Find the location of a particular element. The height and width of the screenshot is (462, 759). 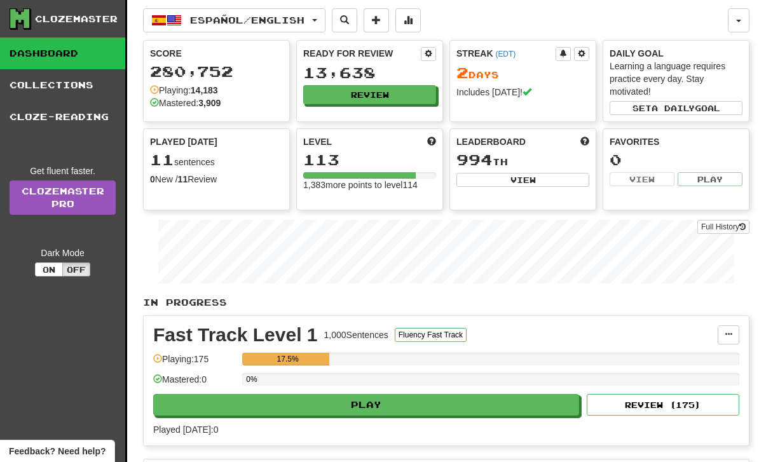

div: sentences is located at coordinates (216, 160).